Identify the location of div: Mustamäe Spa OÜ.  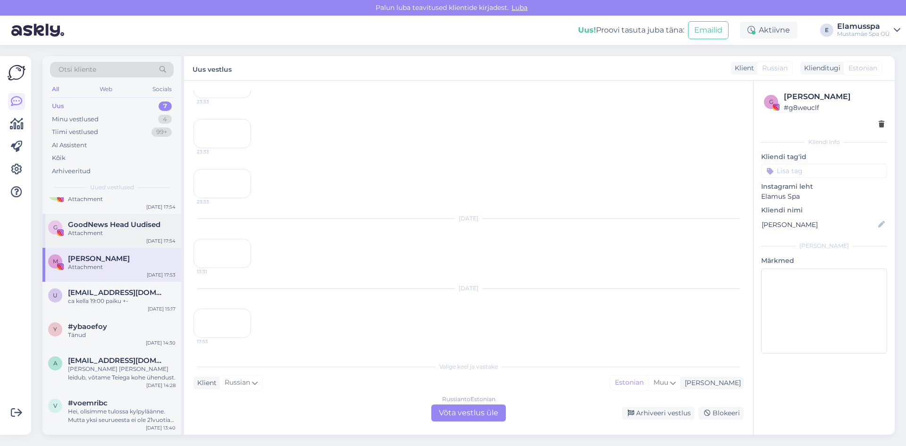
(864, 34).